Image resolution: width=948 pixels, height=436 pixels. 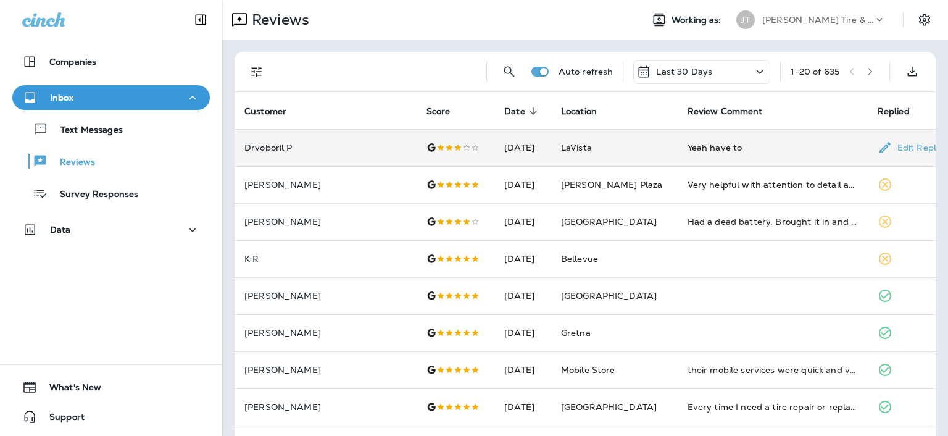 What do you see at coordinates (912, 72) in the screenshot?
I see `button: Export as CSV` at bounding box center [912, 72].